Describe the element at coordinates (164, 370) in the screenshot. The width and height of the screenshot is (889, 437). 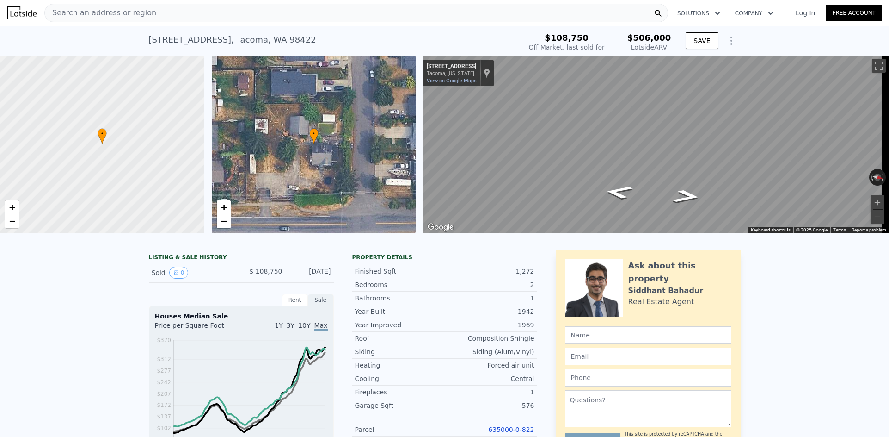
I see `tspan: $277` at that location.